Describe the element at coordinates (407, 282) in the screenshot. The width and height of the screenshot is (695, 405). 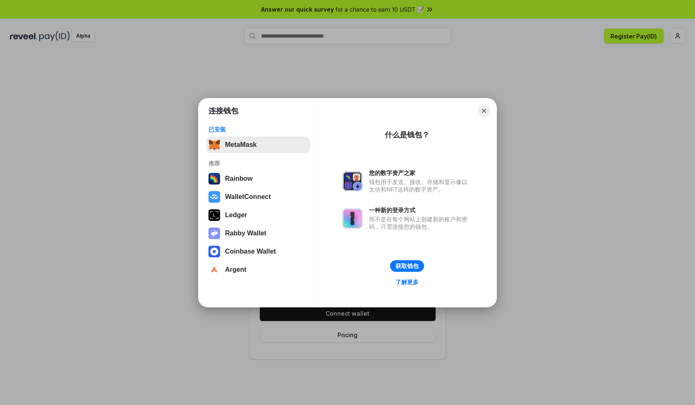
I see `a: 了解更多` at that location.